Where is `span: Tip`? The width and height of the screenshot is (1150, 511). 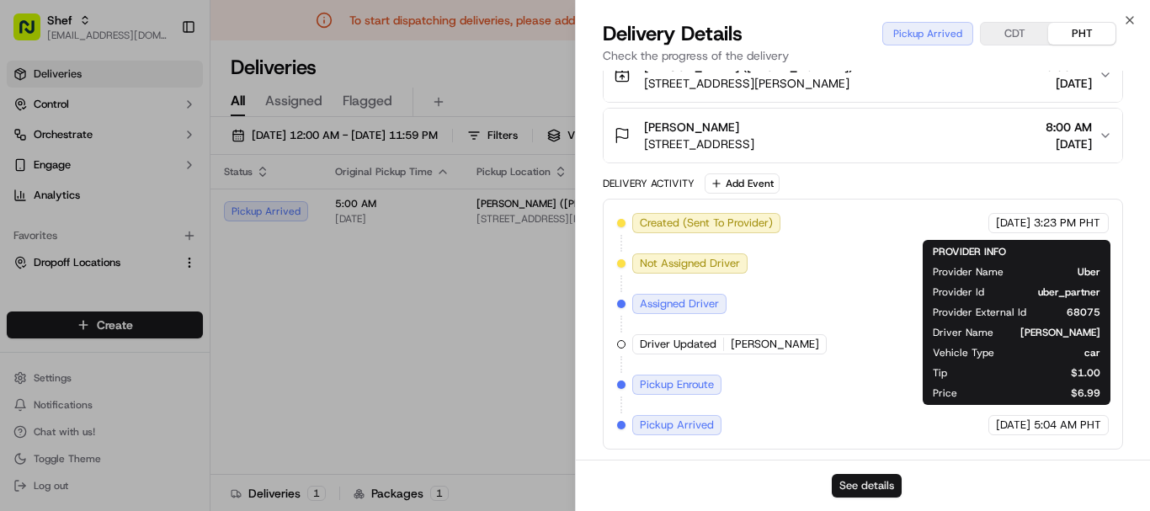
span: Tip is located at coordinates (940, 373).